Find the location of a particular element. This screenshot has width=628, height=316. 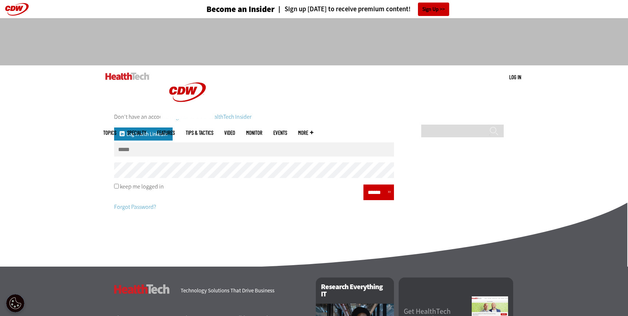

a: MonITor is located at coordinates (254, 133).